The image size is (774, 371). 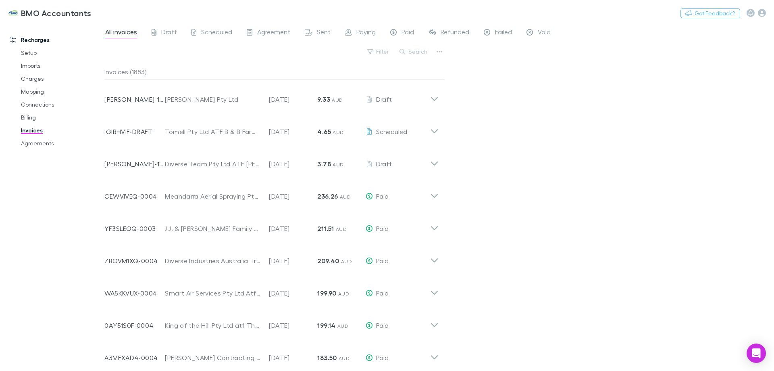 What do you see at coordinates (328, 260) in the screenshot?
I see `strong: 209.40` at bounding box center [328, 260].